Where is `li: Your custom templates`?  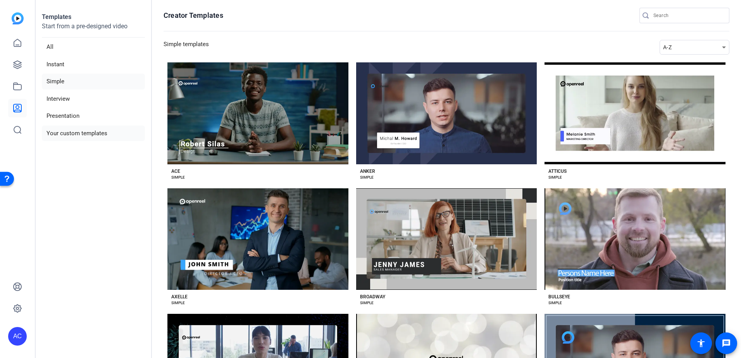 li: Your custom templates is located at coordinates (93, 133).